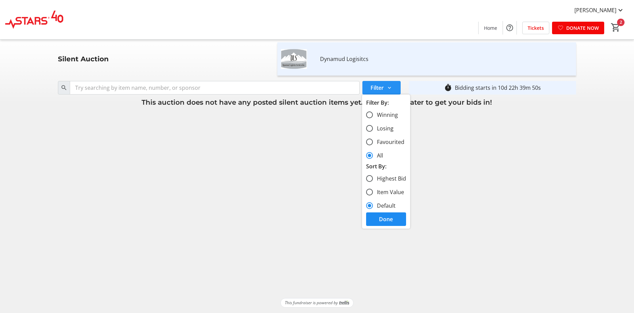  I want to click on input: Try searching by item name, number, or sponsor, so click(215, 88).